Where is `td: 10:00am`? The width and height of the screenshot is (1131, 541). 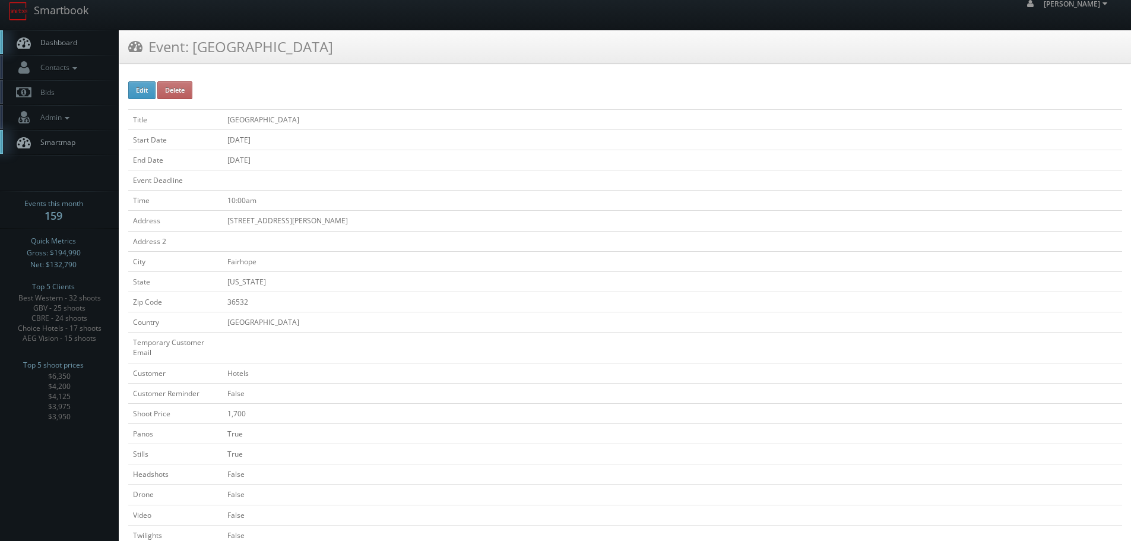 td: 10:00am is located at coordinates (672, 201).